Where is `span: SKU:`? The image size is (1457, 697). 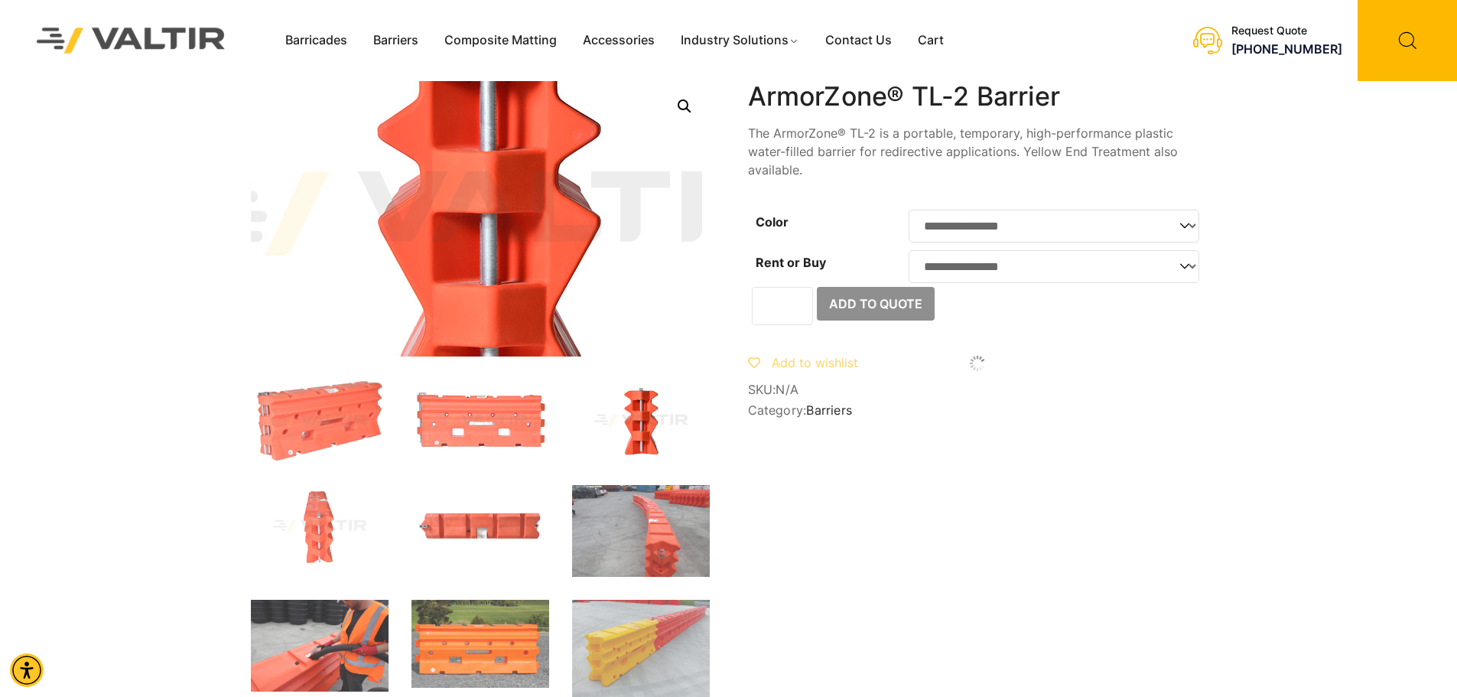 span: SKU: is located at coordinates (978, 389).